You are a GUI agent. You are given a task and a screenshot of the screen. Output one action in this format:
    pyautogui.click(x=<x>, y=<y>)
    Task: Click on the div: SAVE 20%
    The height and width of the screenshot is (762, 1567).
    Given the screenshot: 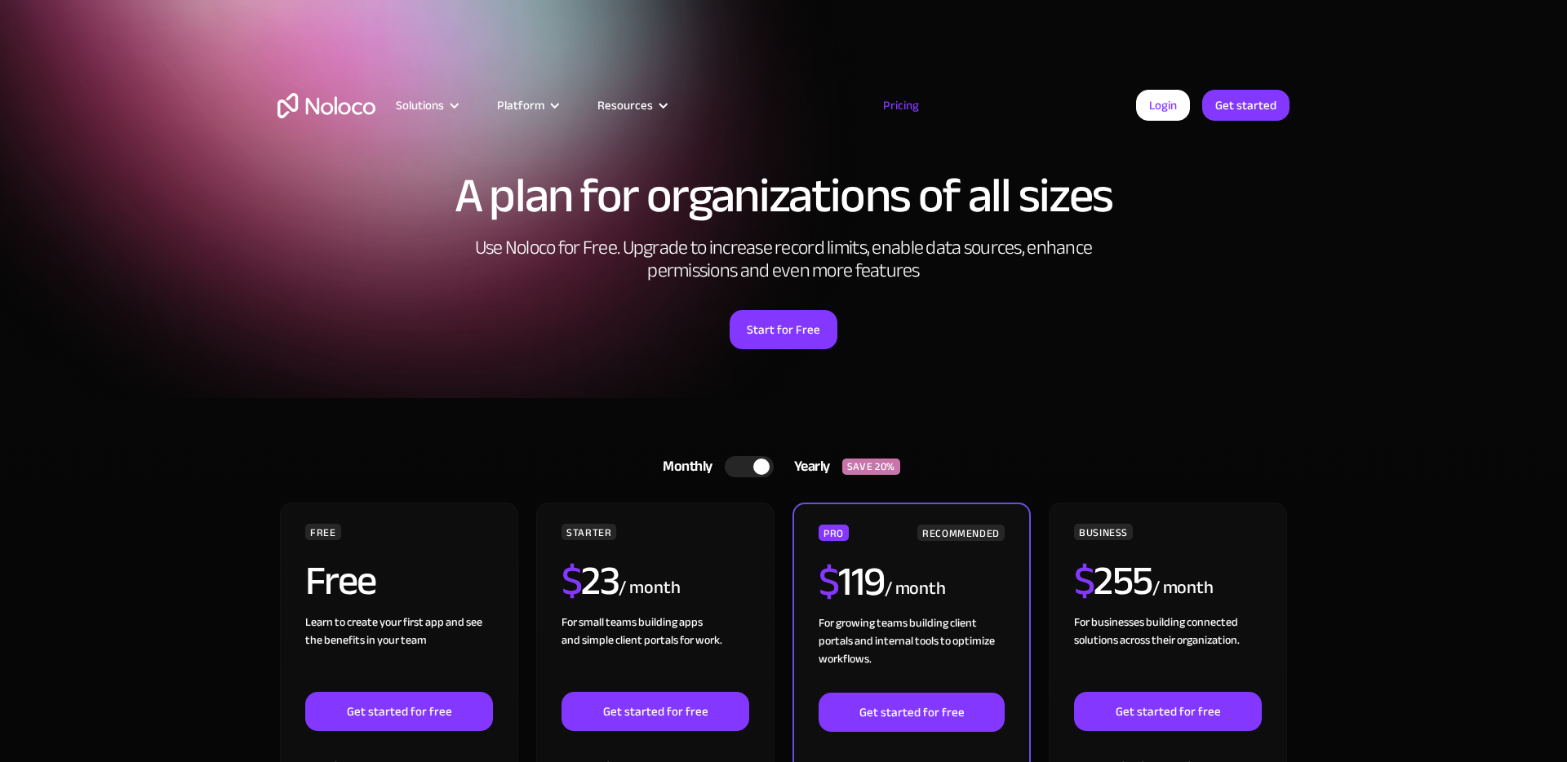 What is the action you would take?
    pyautogui.click(x=871, y=467)
    